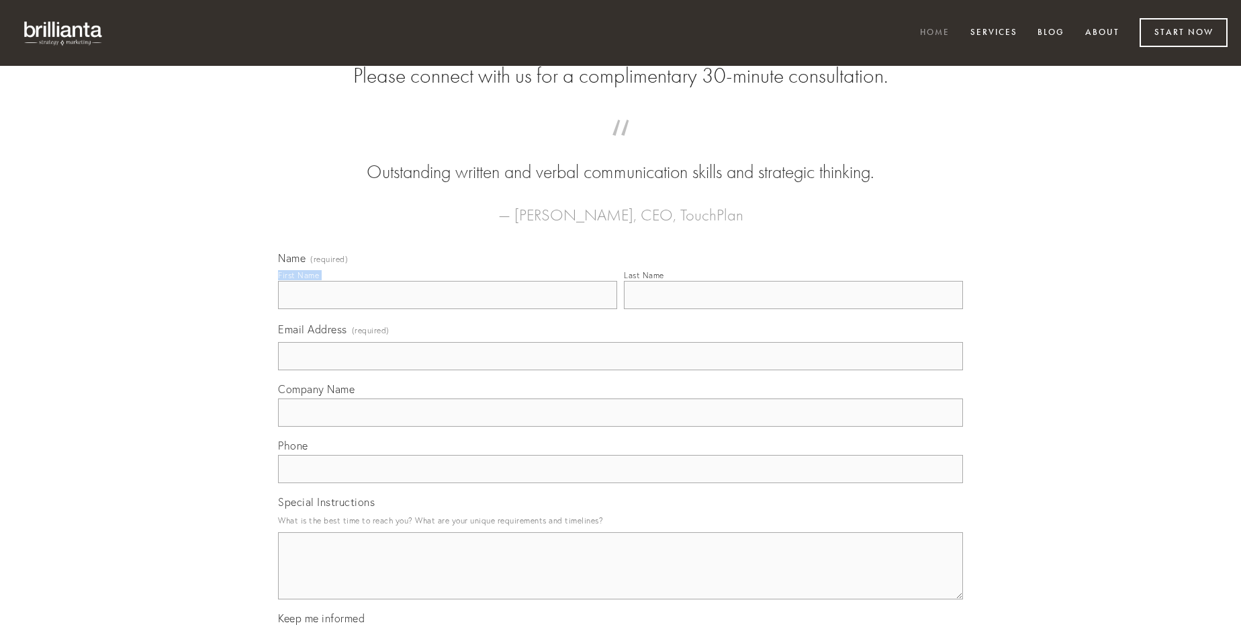 This screenshot has height=631, width=1241. Describe the element at coordinates (621, 520) in the screenshot. I see `p: What is the best time to reach you? What are your unique requirements and timelines?` at that location.